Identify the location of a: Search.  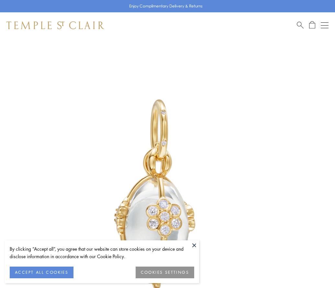
(300, 25).